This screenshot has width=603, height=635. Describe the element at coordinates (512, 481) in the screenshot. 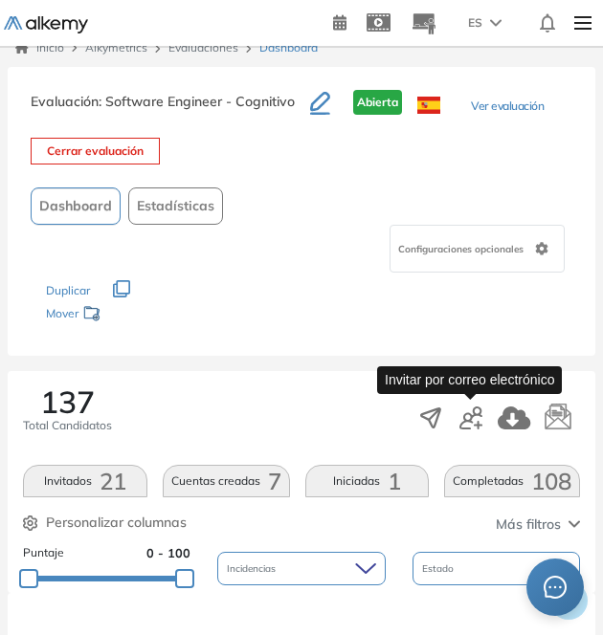

I see `button: Completadas108` at that location.